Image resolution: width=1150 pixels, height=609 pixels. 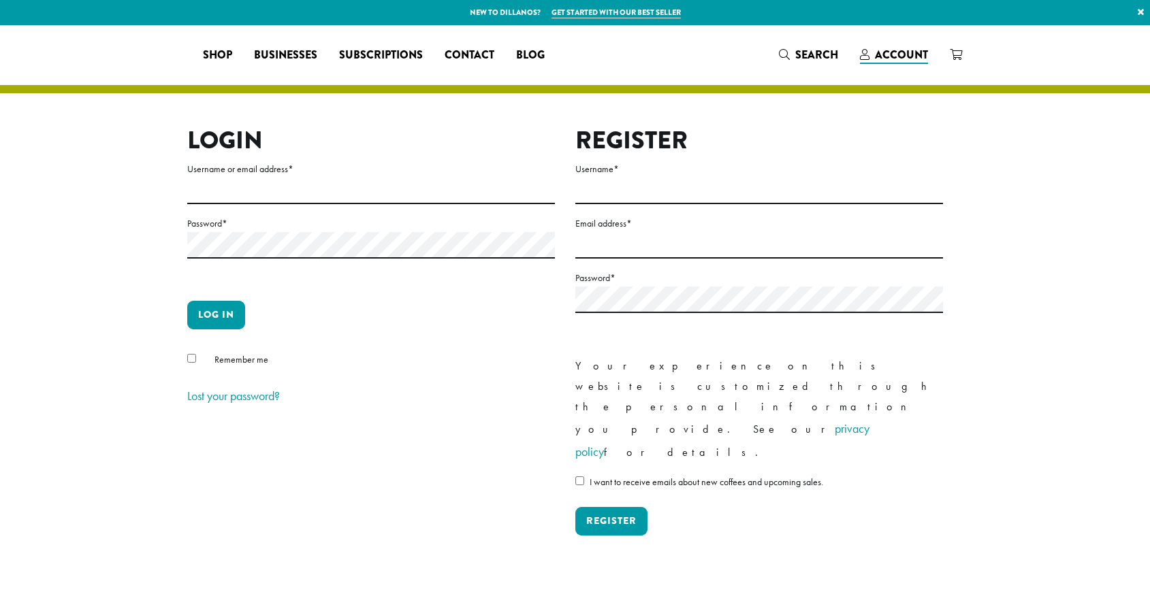 I want to click on span: Account, so click(x=902, y=54).